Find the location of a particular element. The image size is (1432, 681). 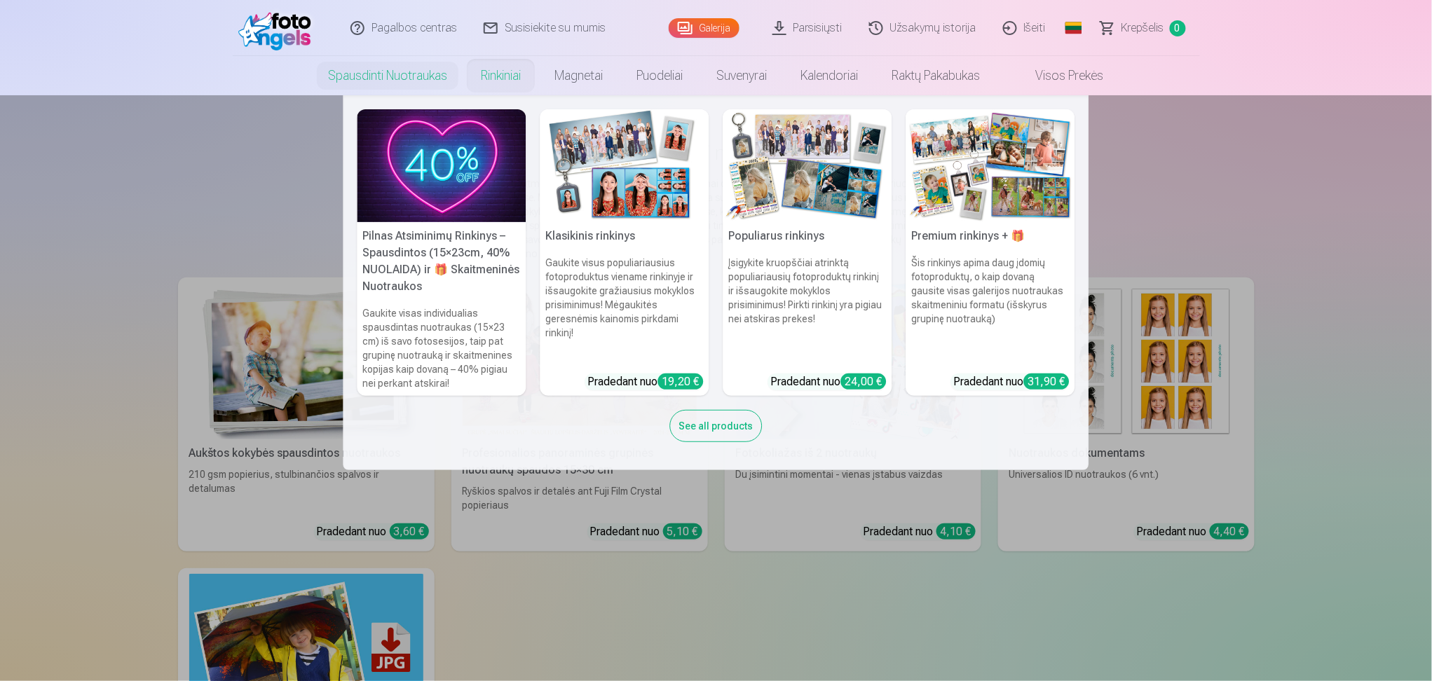

a: Premium rinkinys + 🎁Premium rinkinys + 🎁Šis rinkinys apima daug įdomių fotoproduktų, o kaip dovan... is located at coordinates (990, 252).